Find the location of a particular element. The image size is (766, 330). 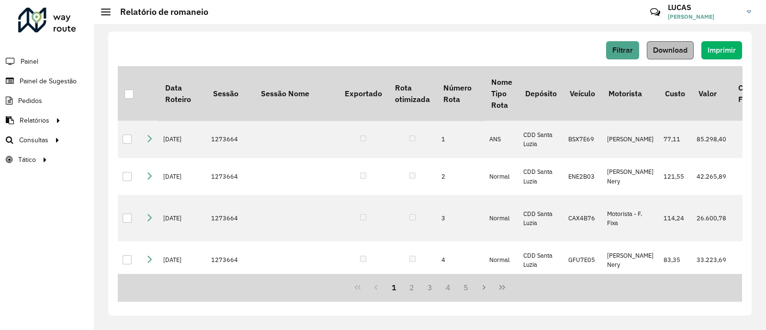

td: 3 is located at coordinates (461, 218).